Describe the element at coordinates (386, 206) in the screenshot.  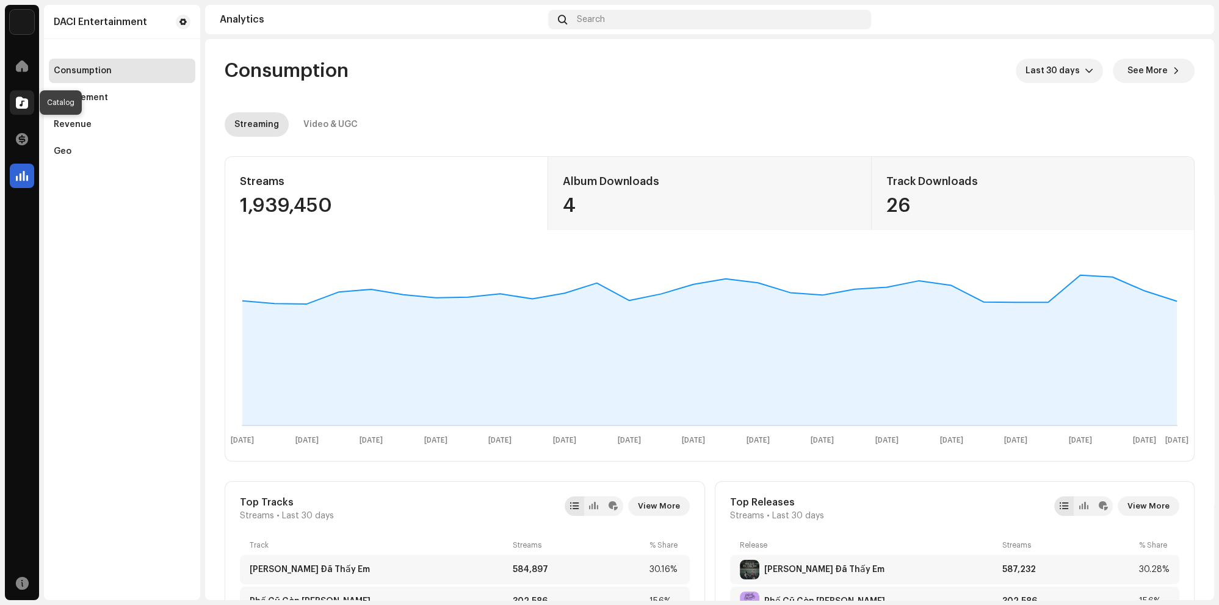
I see `div: 1,939,450` at that location.